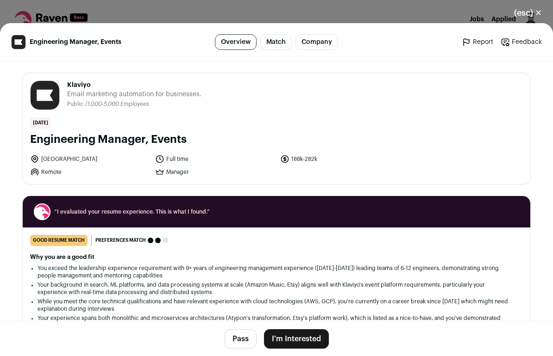 The width and height of the screenshot is (553, 356). What do you see at coordinates (134, 85) in the screenshot?
I see `span: Klaviyo` at bounding box center [134, 85].